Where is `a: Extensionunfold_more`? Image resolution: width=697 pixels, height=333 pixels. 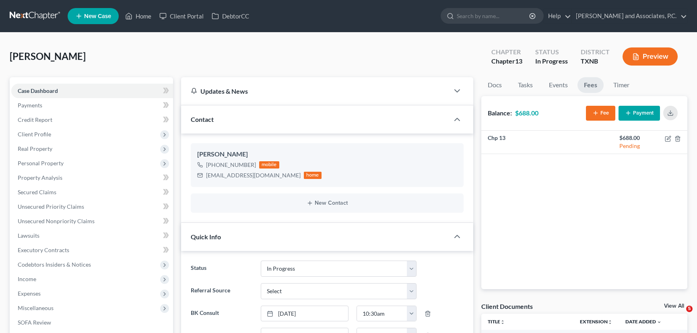
a: Extensionunfold_more is located at coordinates (596, 322).